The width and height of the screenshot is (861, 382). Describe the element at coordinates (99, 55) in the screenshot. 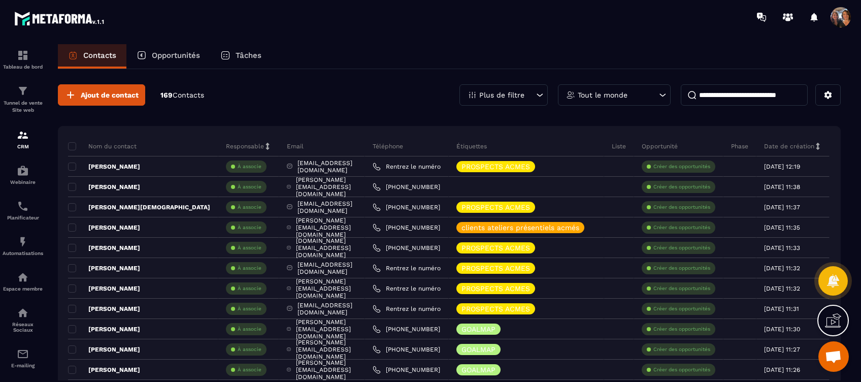

I see `p: Contacts` at that location.